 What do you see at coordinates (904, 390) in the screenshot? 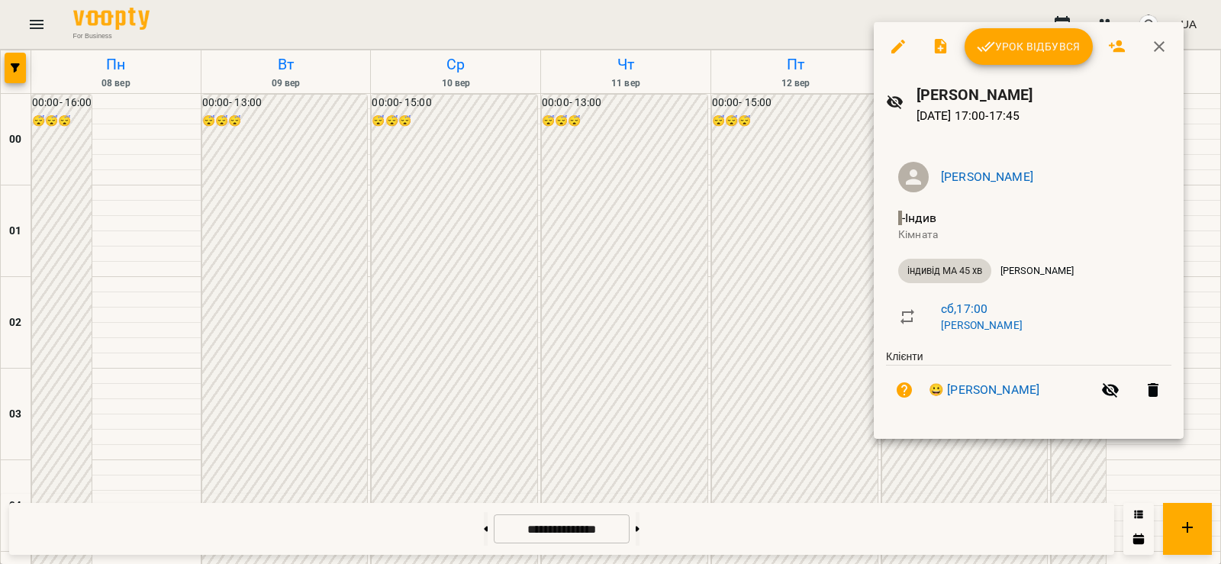
I see `button: Візит ще не сплачено. Додати оплату?` at bounding box center [904, 390].